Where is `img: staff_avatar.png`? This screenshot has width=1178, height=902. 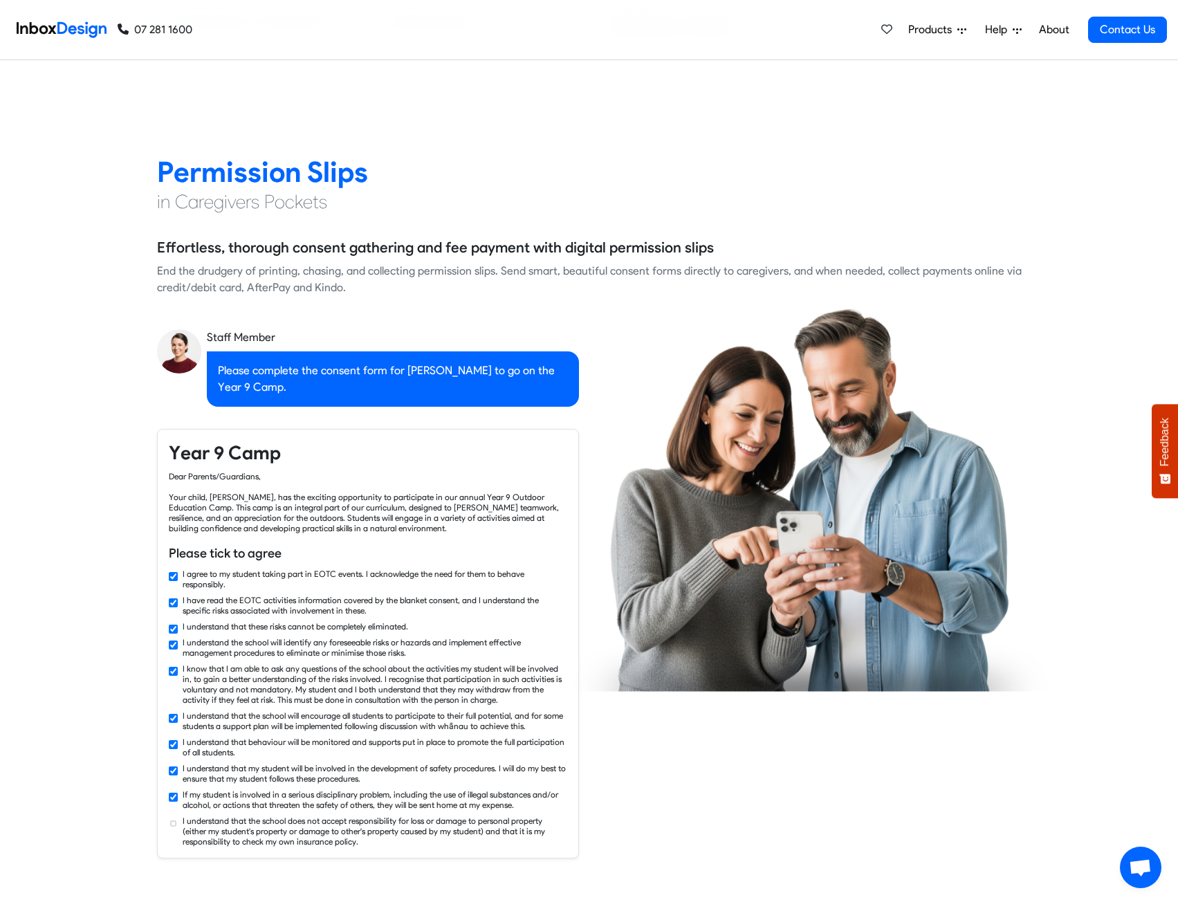
img: staff_avatar.png is located at coordinates (179, 351).